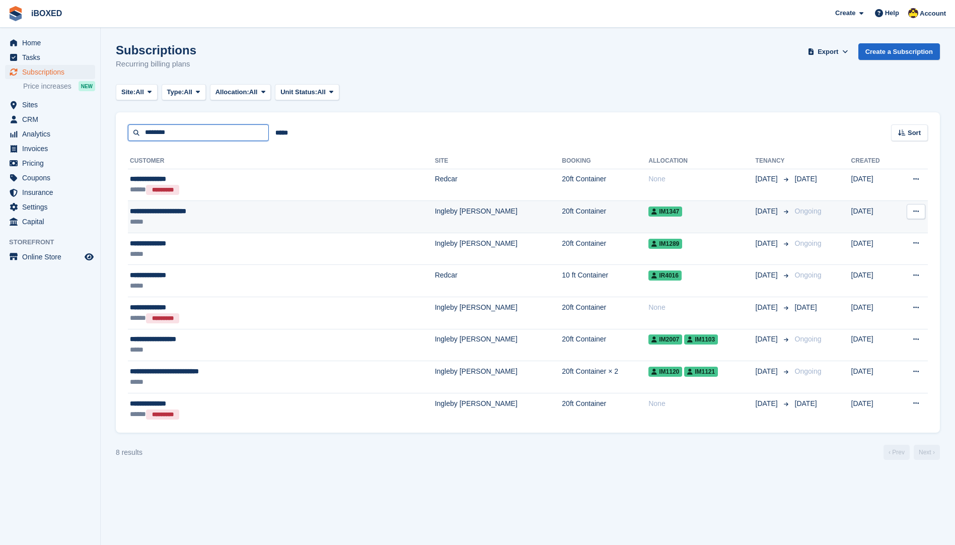  I want to click on th: Created, so click(873, 161).